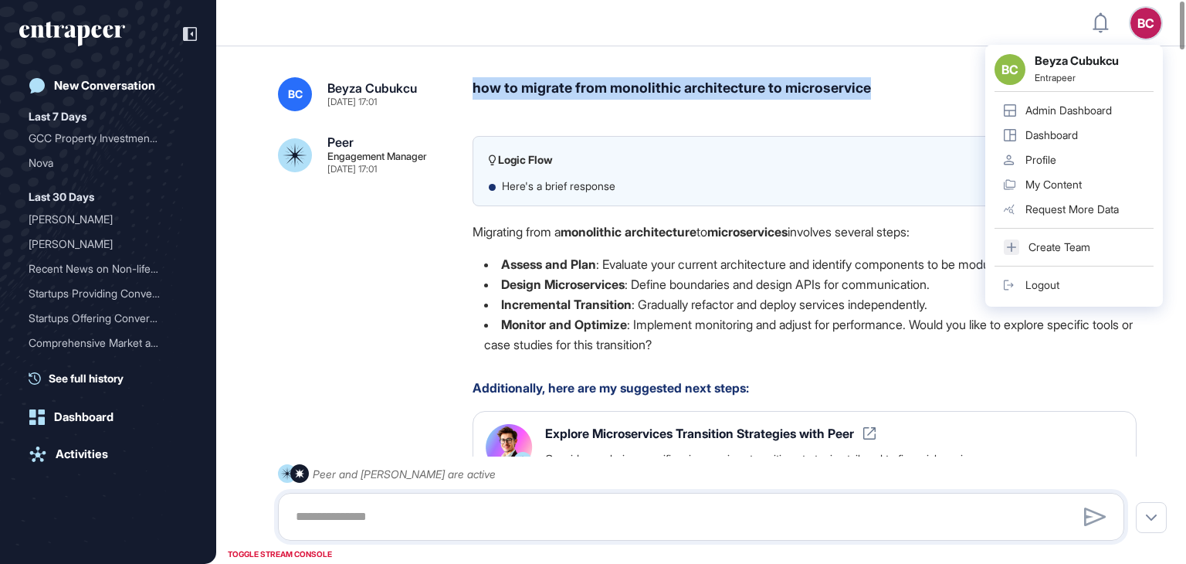 Image resolution: width=1186 pixels, height=564 pixels. I want to click on p: Migrating from a to involves several steps:, so click(805, 232).